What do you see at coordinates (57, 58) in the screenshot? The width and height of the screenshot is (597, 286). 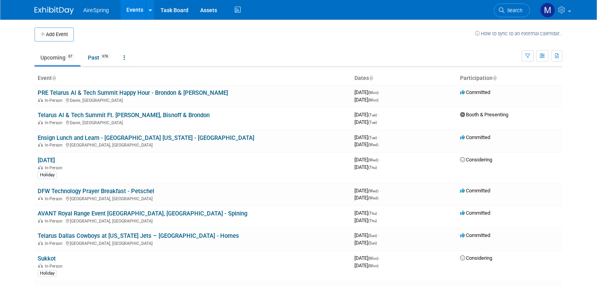 I see `a: Upcoming67` at bounding box center [57, 58].